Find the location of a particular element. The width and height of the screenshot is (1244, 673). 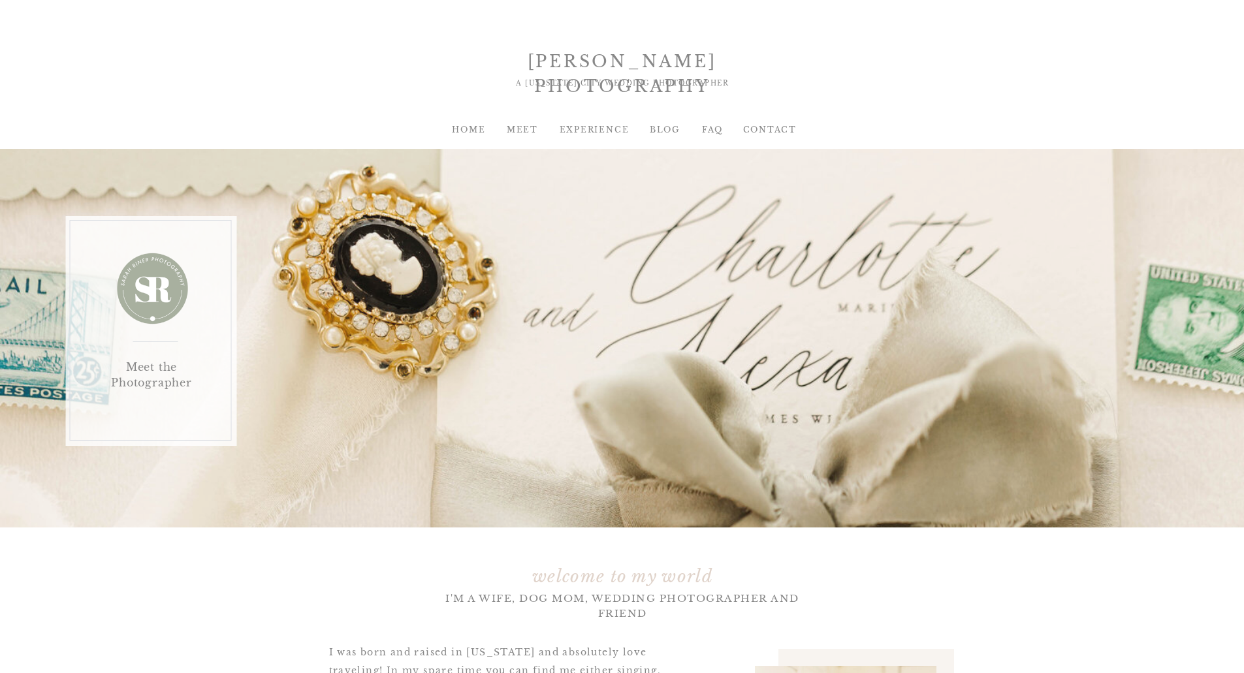

div: HOME is located at coordinates (469, 130).